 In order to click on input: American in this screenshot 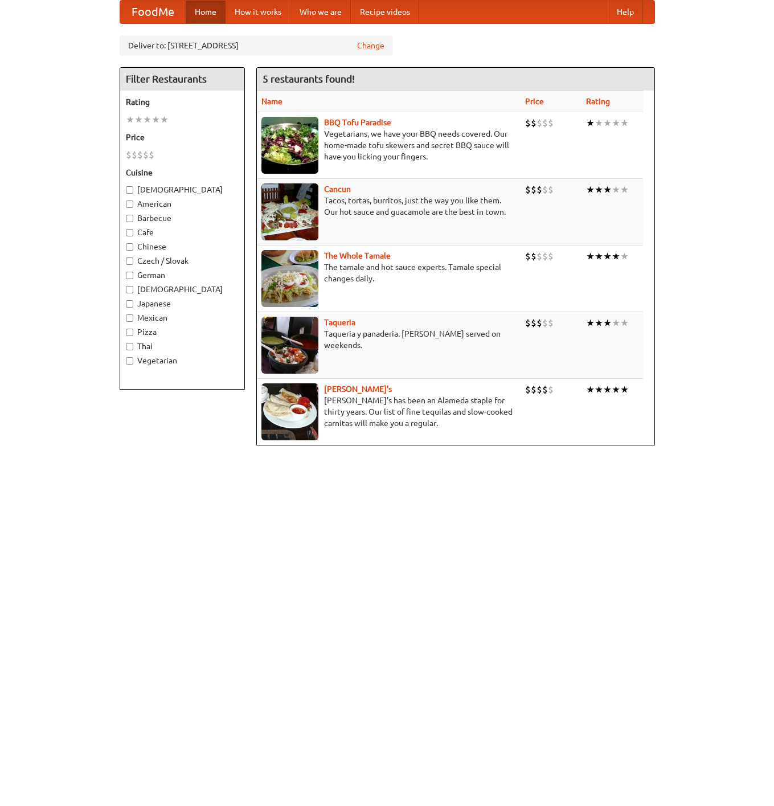, I will do `click(129, 204)`.